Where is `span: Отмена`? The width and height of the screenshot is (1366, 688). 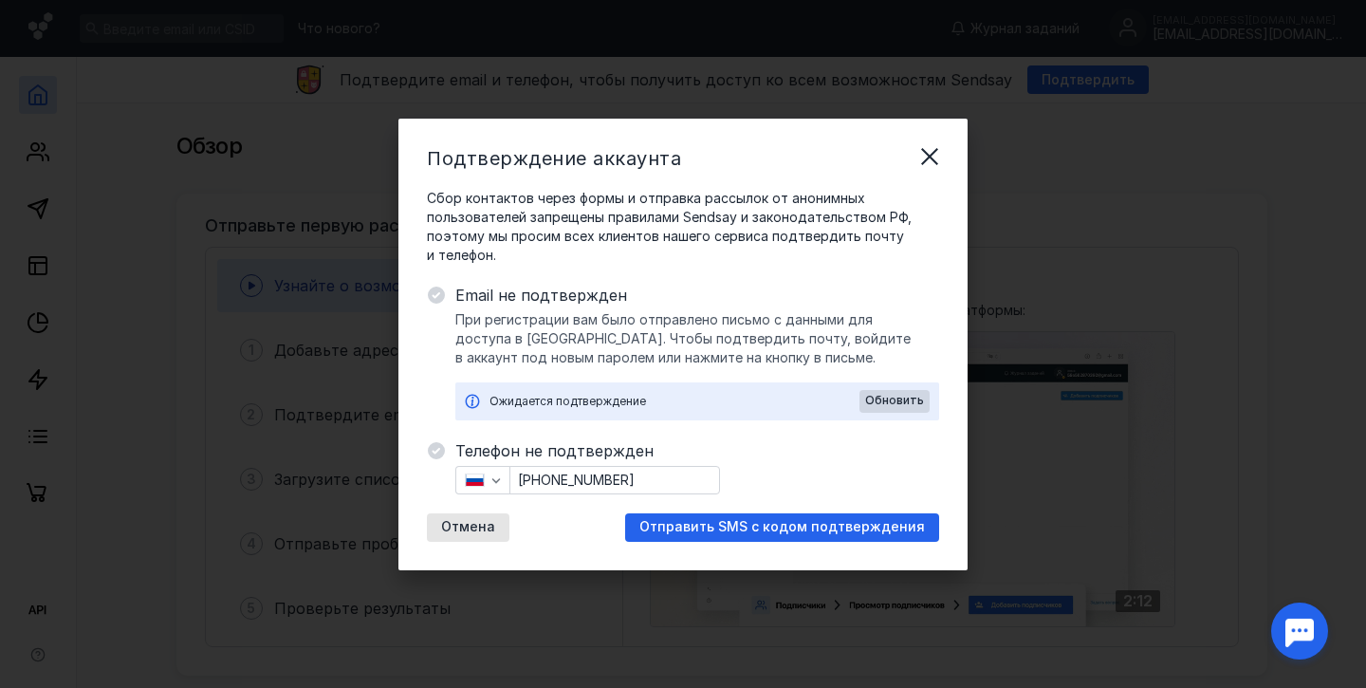
span: Отмена is located at coordinates (468, 527).